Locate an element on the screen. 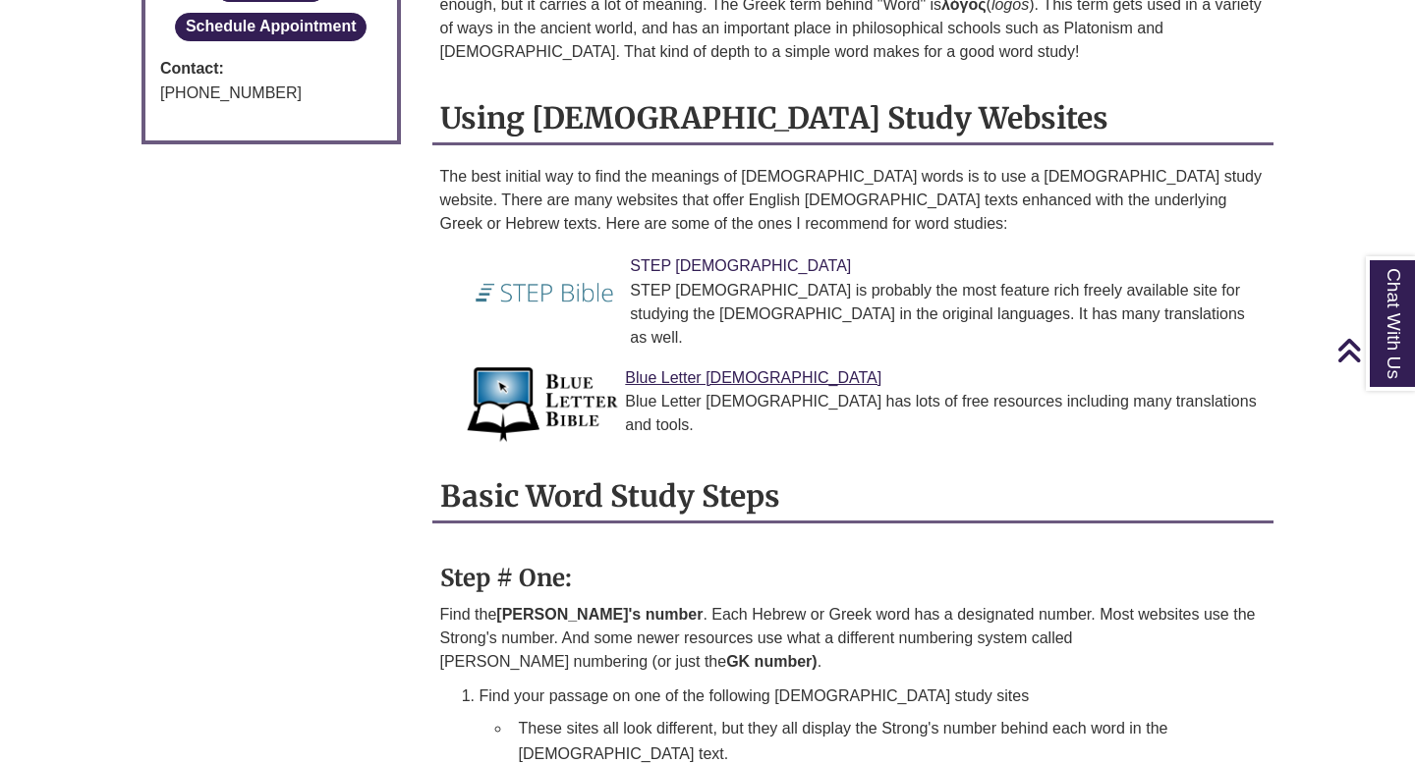 This screenshot has height=764, width=1415. a: Back to Top is located at coordinates (1372, 350).